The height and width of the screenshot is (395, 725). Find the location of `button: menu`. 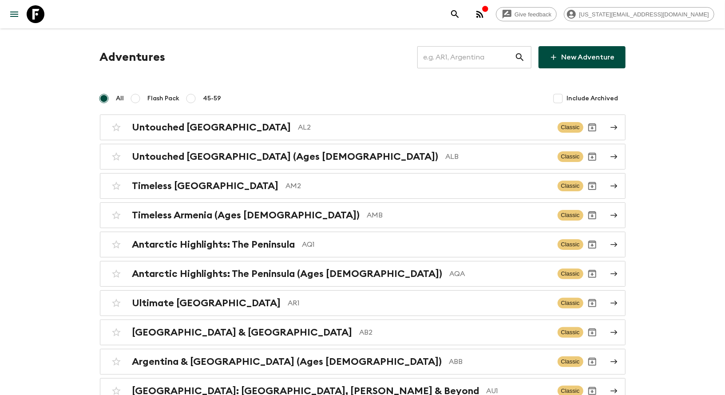

button: menu is located at coordinates (14, 14).